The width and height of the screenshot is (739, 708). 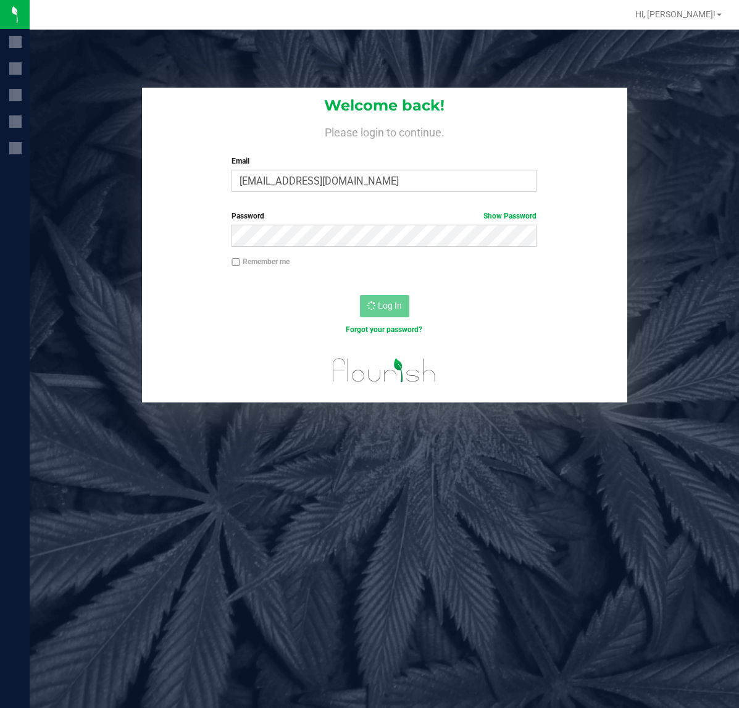 What do you see at coordinates (384, 370) in the screenshot?
I see `img: flourish_logo.svg` at bounding box center [384, 370].